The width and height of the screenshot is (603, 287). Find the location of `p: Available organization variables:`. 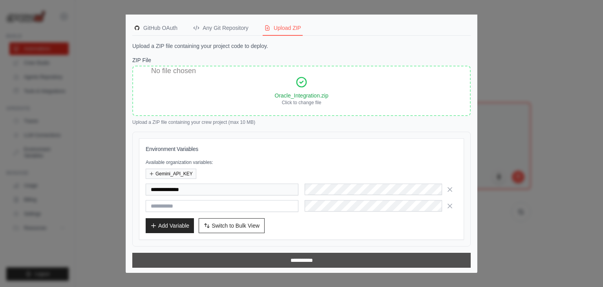

p: Available organization variables: is located at coordinates (302, 162).